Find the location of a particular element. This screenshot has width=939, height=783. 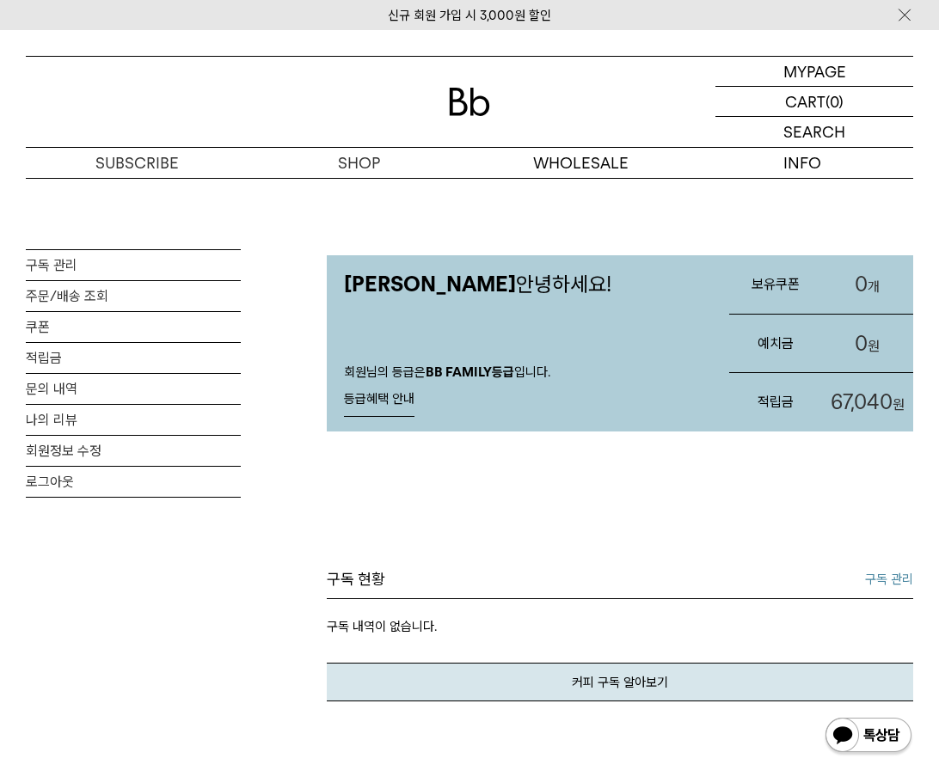

a: CART (0) is located at coordinates (814, 101).